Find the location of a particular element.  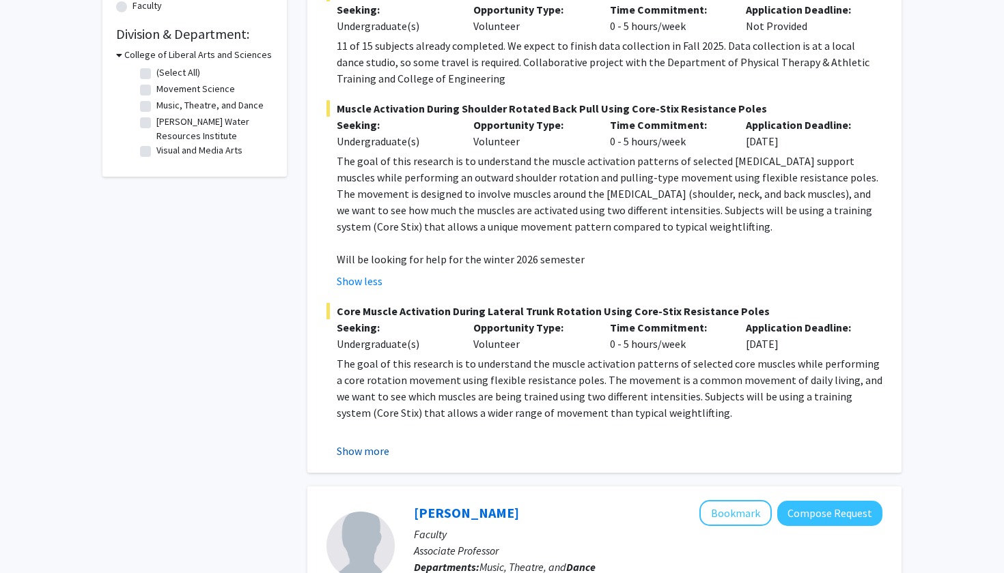

p: The goal of this research is to understand the muscle activation patterns of selected core muscle... is located at coordinates (609, 388).